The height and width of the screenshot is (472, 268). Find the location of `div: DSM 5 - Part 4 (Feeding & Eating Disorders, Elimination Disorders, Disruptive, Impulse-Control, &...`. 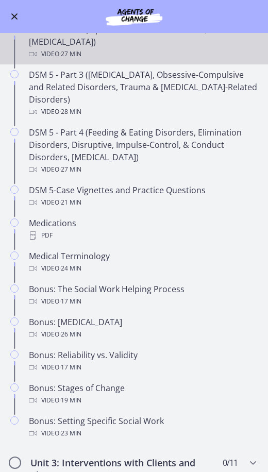

div: DSM 5 - Part 4 (Feeding & Eating Disorders, Elimination Disorders, Disruptive, Impulse-Control, &... is located at coordinates (144, 151).